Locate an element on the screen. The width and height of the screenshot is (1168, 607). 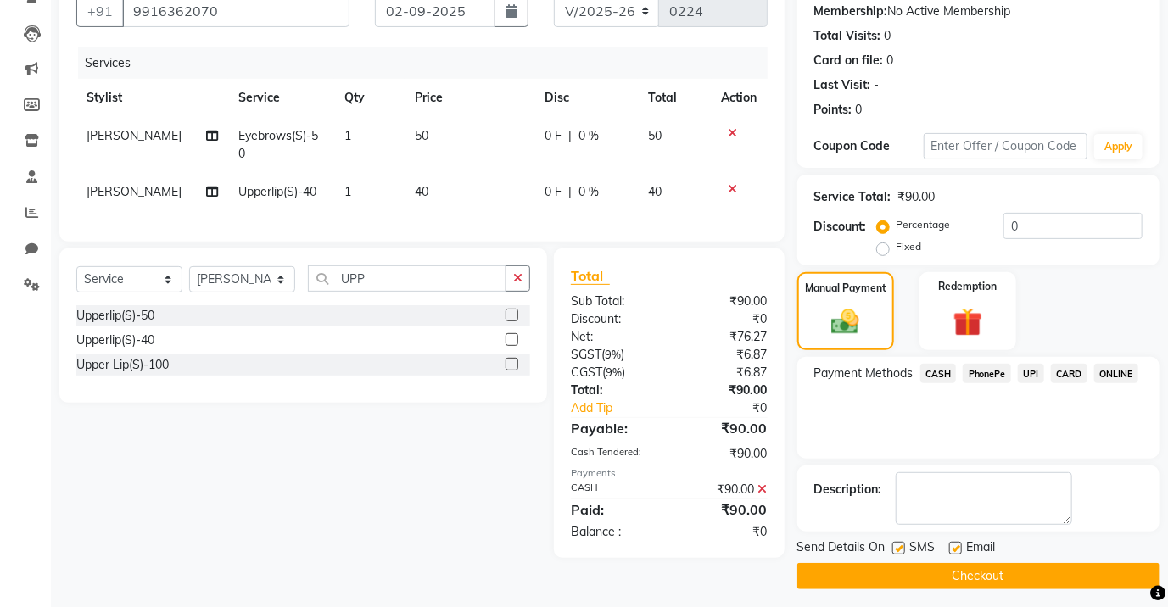
span: Email is located at coordinates (981, 549).